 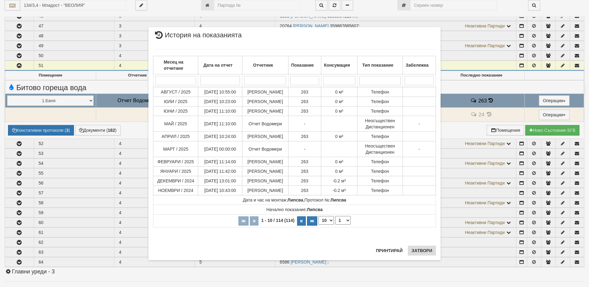 I want to click on b: Показание, so click(x=302, y=65).